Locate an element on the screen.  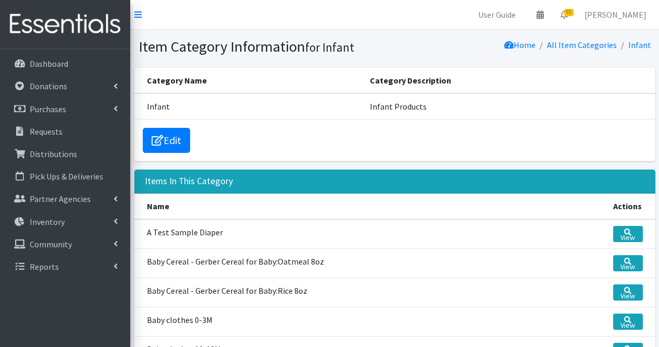
p: Purchases is located at coordinates (48, 109).